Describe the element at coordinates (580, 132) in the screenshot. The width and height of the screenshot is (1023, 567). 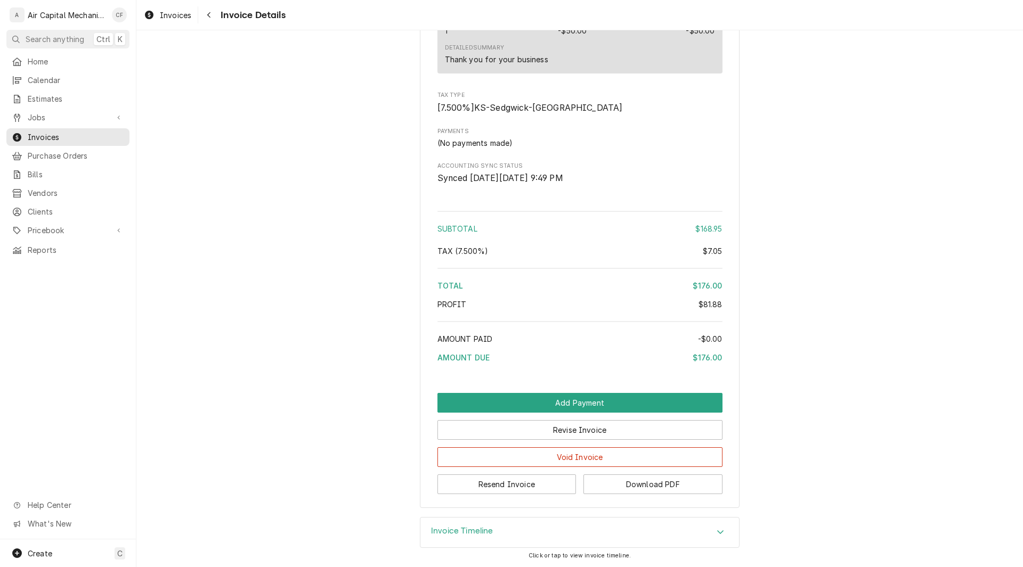
I see `label: Payments` at that location.